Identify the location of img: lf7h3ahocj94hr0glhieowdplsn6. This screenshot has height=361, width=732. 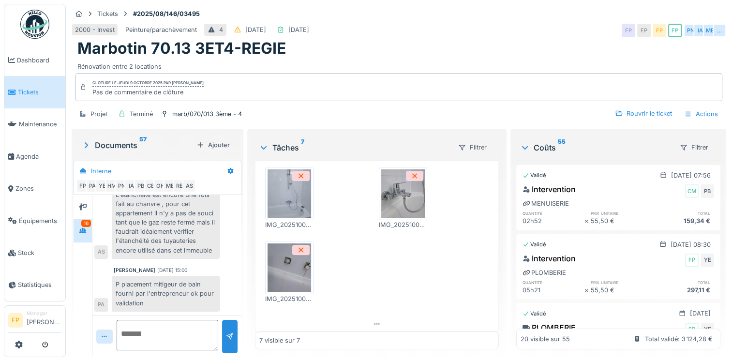
(403, 193).